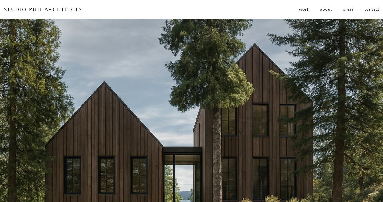 This screenshot has height=202, width=383. Describe the element at coordinates (43, 9) in the screenshot. I see `a: STUDIO PHH ARCHITECTS` at that location.